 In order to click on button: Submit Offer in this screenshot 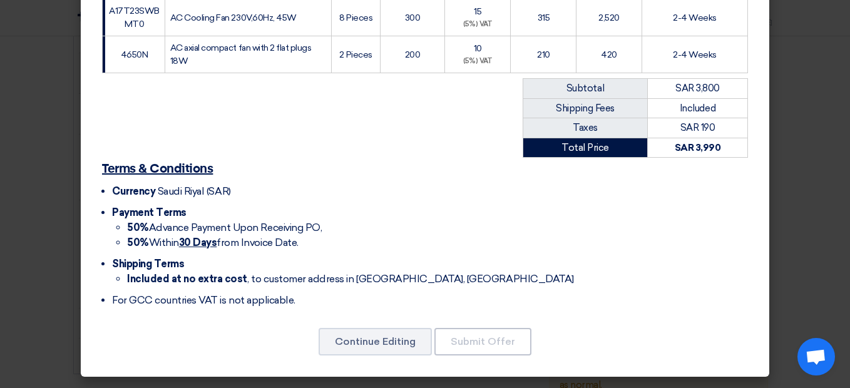, I will do `click(483, 342)`.